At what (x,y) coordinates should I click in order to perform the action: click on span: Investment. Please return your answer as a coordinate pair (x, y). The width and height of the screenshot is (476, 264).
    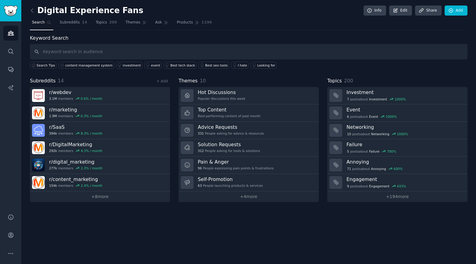
    Looking at the image, I should click on (378, 99).